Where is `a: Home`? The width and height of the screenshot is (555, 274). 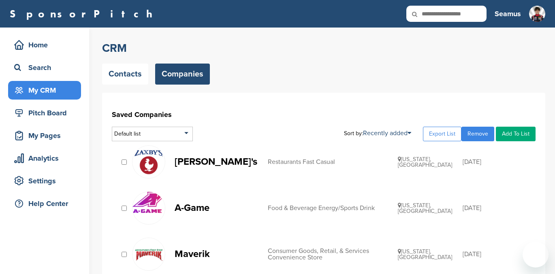 a: Home is located at coordinates (45, 45).